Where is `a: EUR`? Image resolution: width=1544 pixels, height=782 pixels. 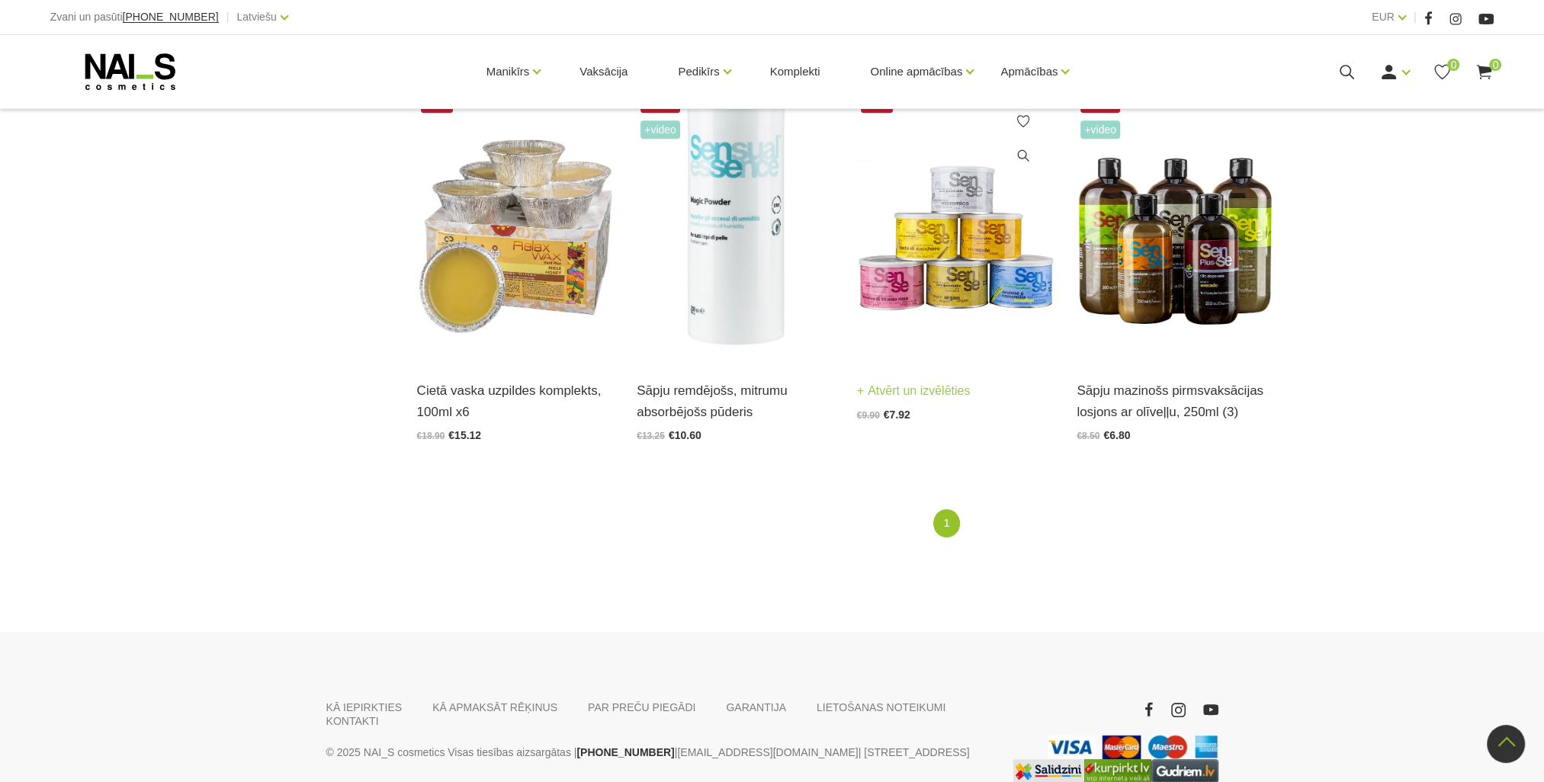
a: EUR is located at coordinates (1383, 17).